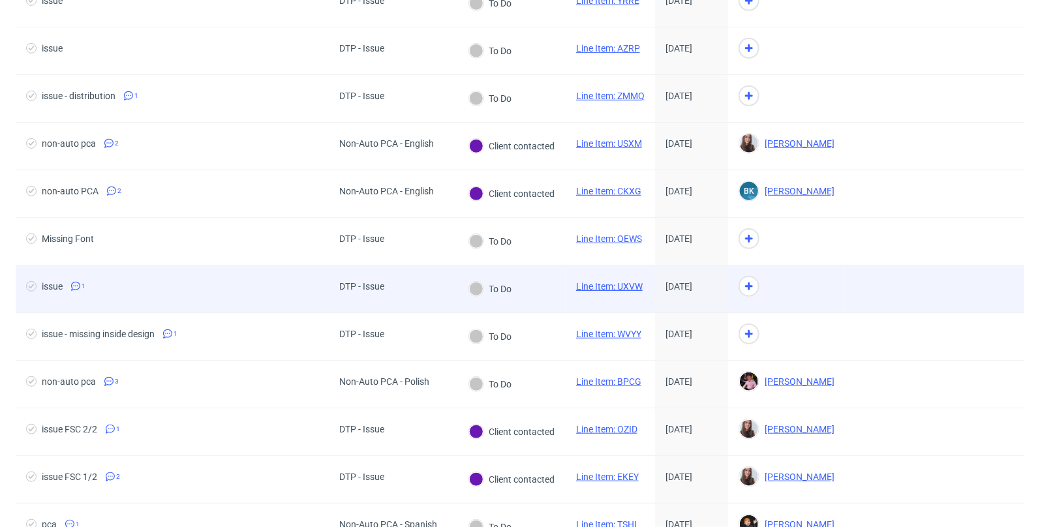 The width and height of the screenshot is (1040, 527). I want to click on a: Line Item: OZID, so click(607, 430).